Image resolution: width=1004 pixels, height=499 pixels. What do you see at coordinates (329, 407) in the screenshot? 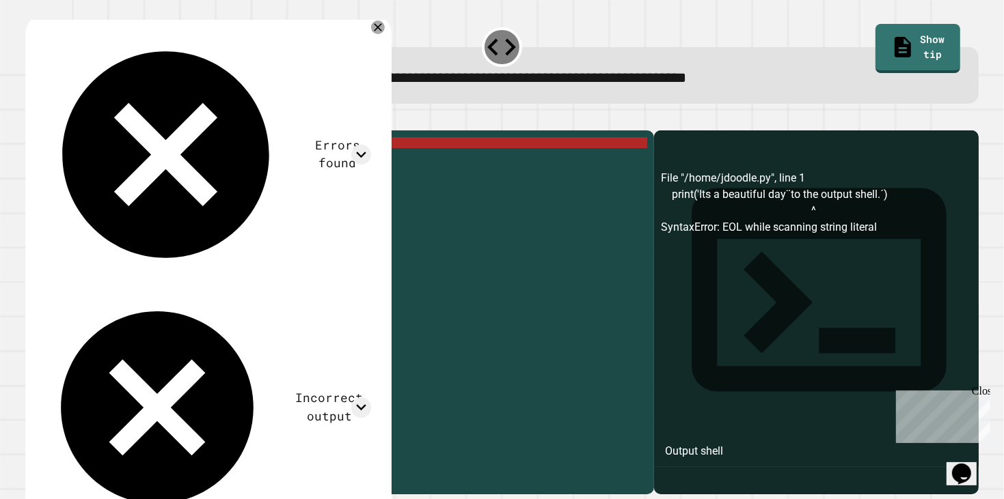
I see `div: Incorrect output` at bounding box center [329, 407].